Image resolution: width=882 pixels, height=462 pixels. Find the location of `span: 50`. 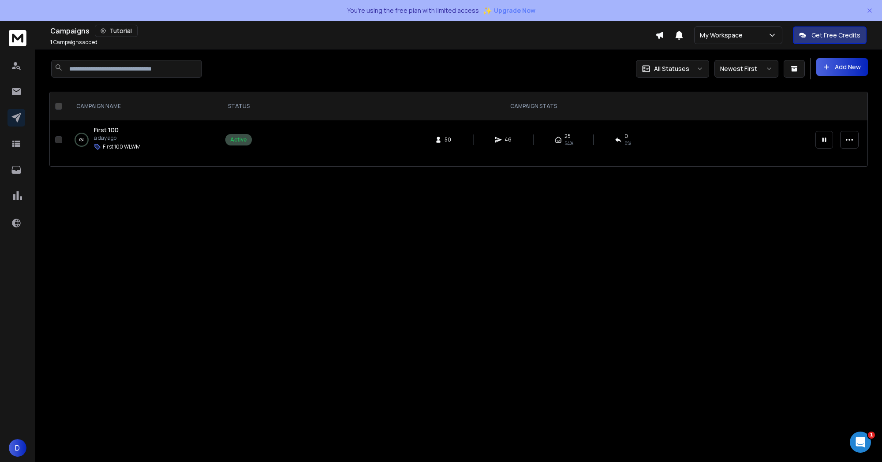

span: 50 is located at coordinates (449, 140).